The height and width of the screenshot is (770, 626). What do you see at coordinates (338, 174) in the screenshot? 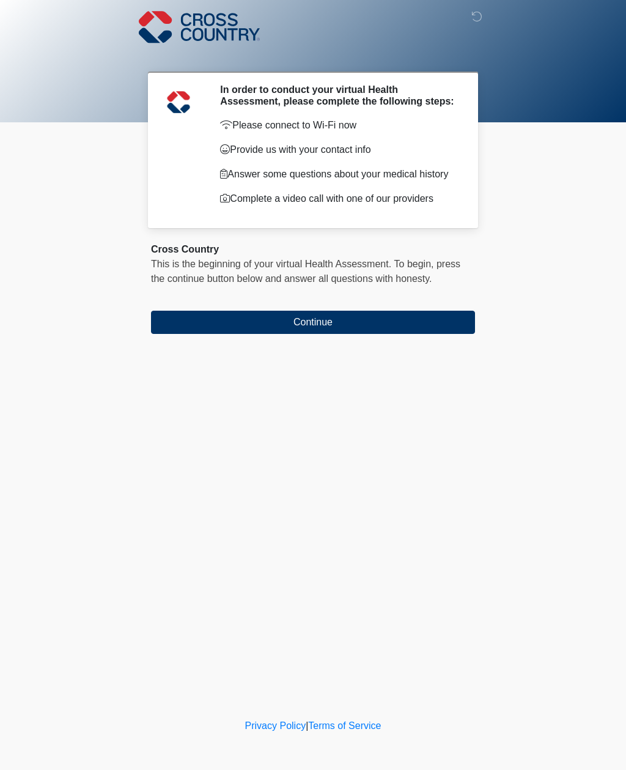
I see `p: Answer some questions about your medical history` at bounding box center [338, 174].